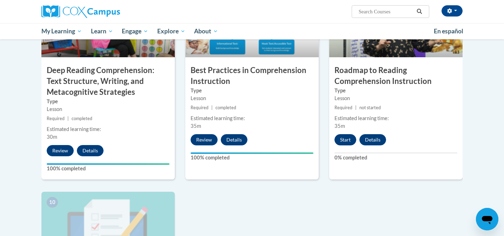 The height and width of the screenshot is (236, 504). What do you see at coordinates (452, 11) in the screenshot?
I see `button: Account Settings` at bounding box center [452, 11].